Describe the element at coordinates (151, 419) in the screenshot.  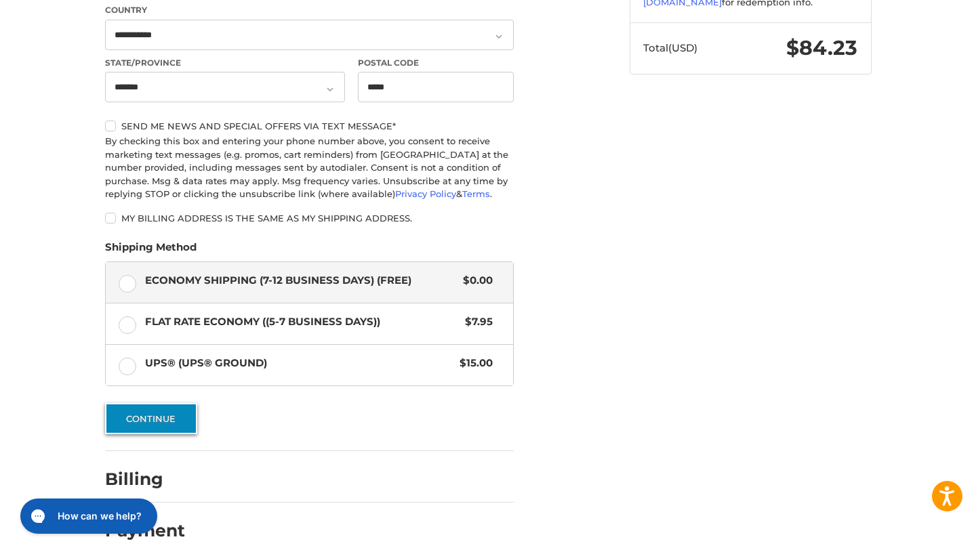
I see `button: Continue` at that location.